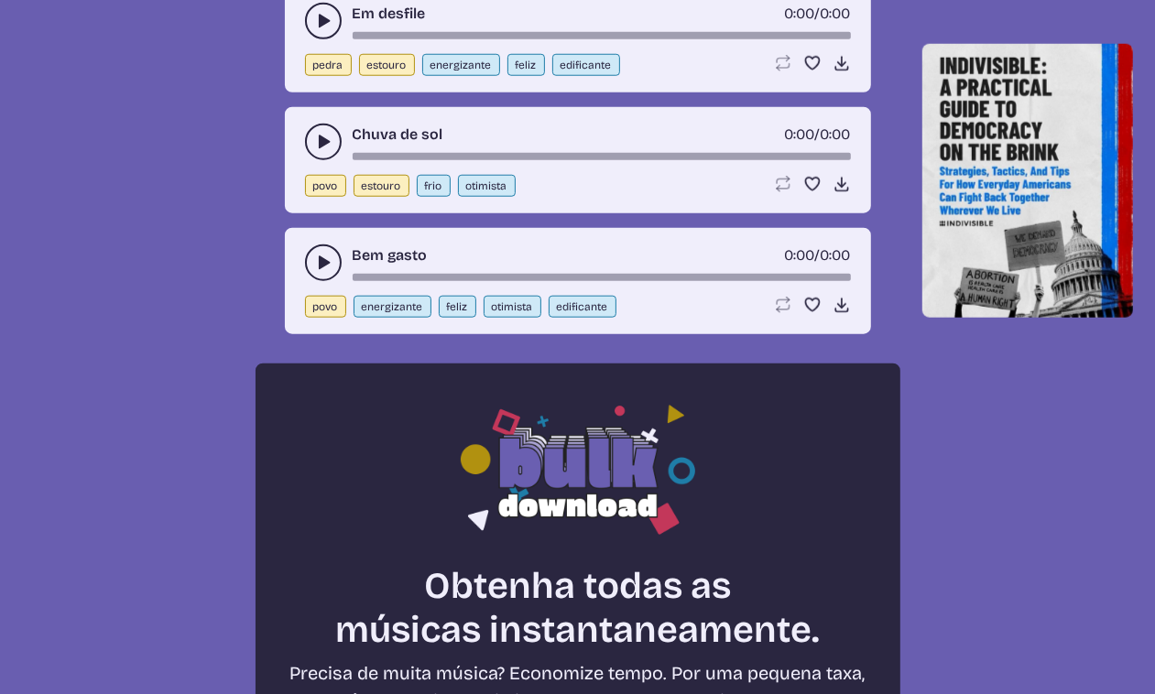 Image resolution: width=1155 pixels, height=694 pixels. What do you see at coordinates (433, 186) in the screenshot?
I see `button: frio` at bounding box center [433, 186].